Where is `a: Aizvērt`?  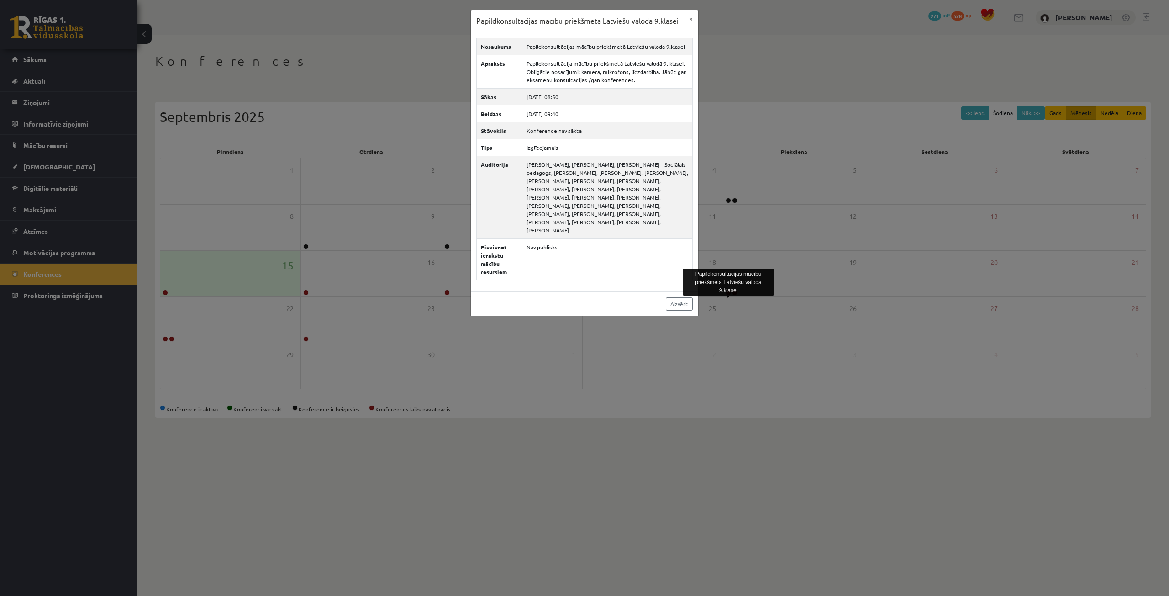
a: Aizvērt is located at coordinates (679, 304).